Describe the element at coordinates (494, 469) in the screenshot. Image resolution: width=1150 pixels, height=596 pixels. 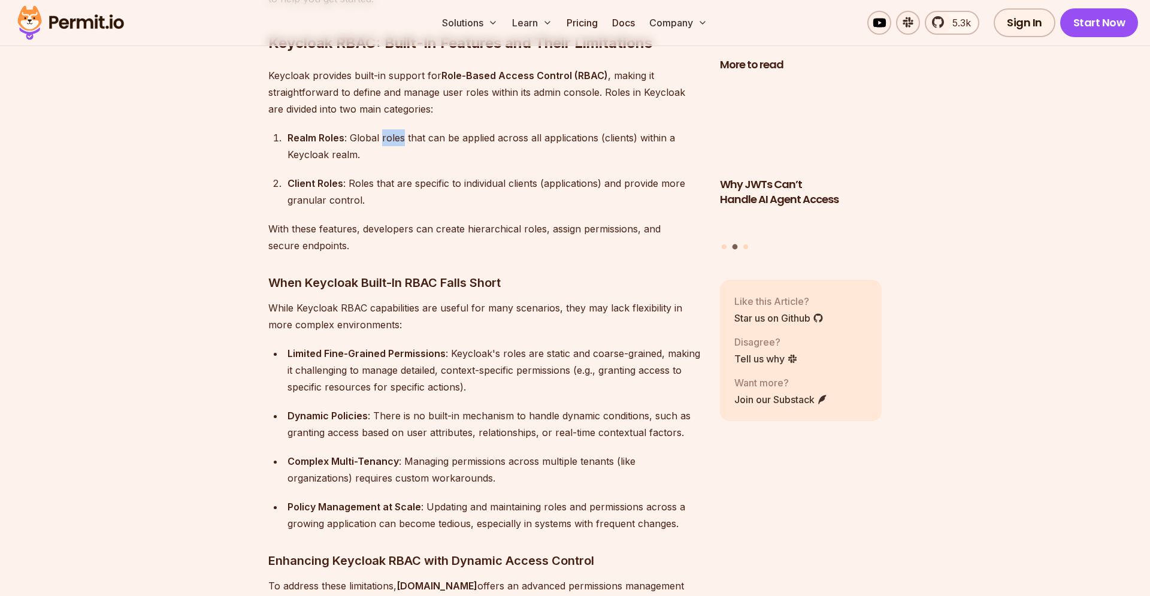
I see `div: : Managing permissions across multiple tenants (like organizations) requires custom workarounds.` at that location.